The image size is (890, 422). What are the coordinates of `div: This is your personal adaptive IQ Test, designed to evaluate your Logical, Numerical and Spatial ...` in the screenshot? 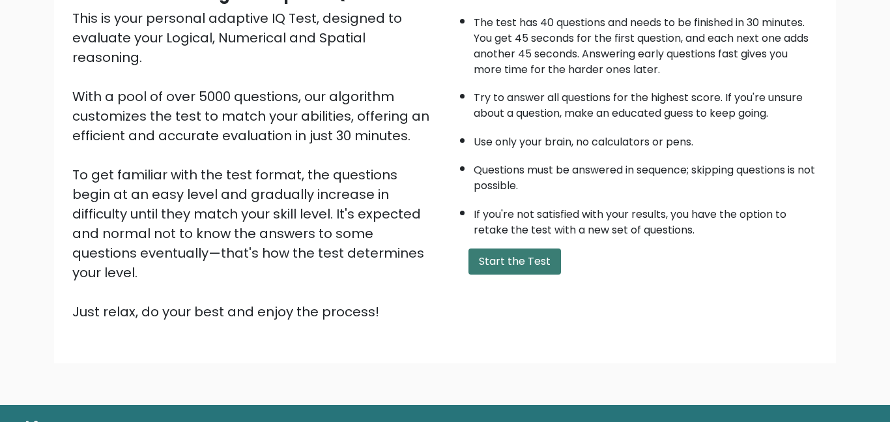 It's located at (255, 165).